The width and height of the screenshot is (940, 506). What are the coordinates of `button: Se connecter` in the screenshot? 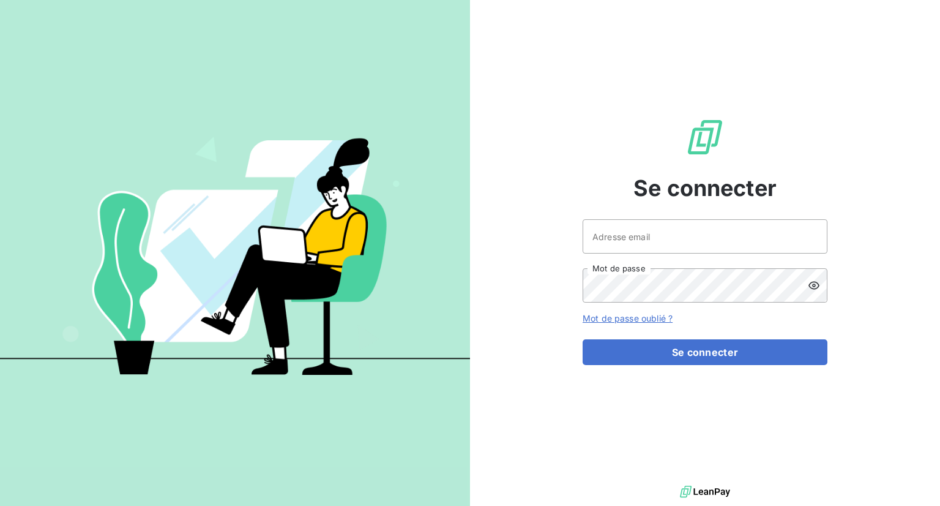 It's located at (705, 352).